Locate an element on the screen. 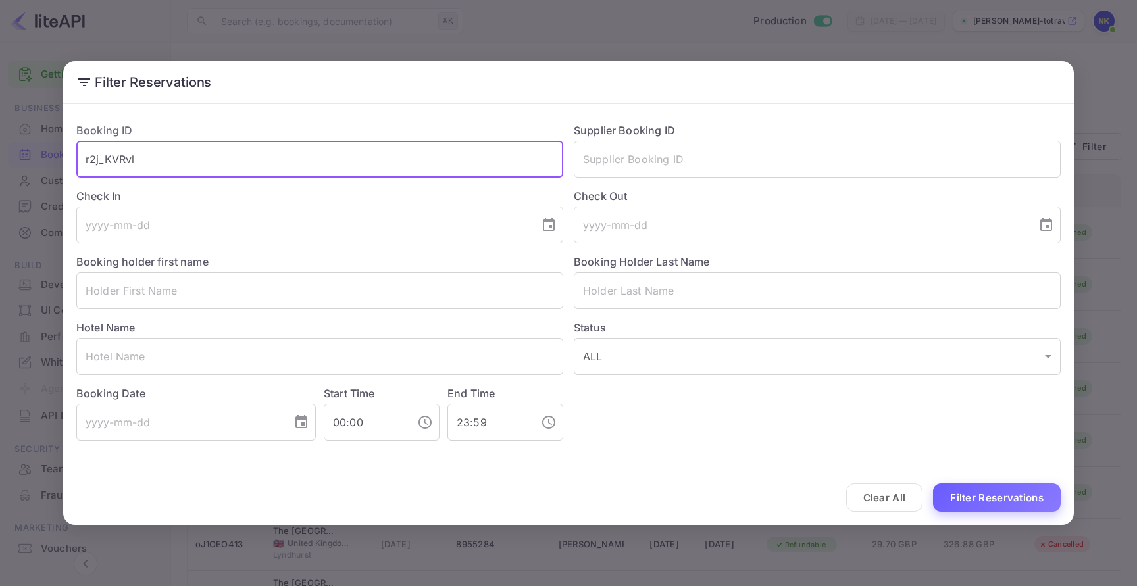  input: Holder Last Name is located at coordinates (817, 291).